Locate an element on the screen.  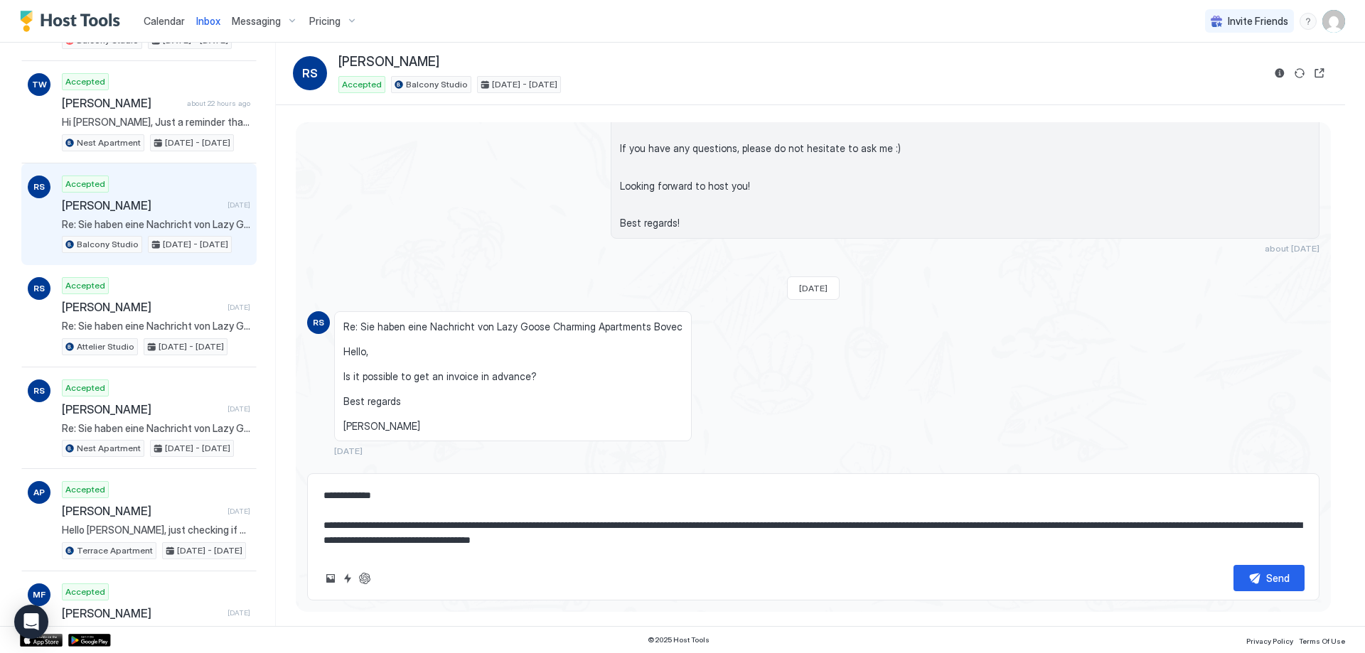
span: Attelier Studio is located at coordinates (105, 347).